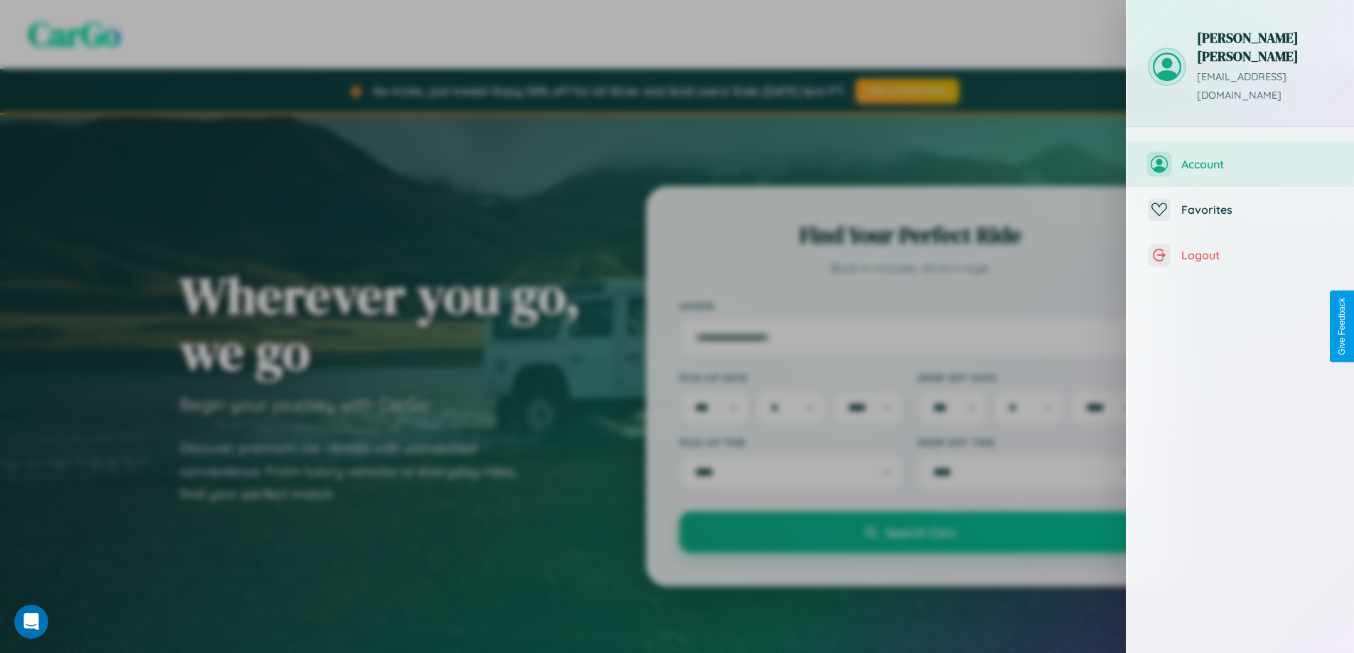 The image size is (1354, 653). What do you see at coordinates (1342, 326) in the screenshot?
I see `div: Give Feedback` at bounding box center [1342, 326].